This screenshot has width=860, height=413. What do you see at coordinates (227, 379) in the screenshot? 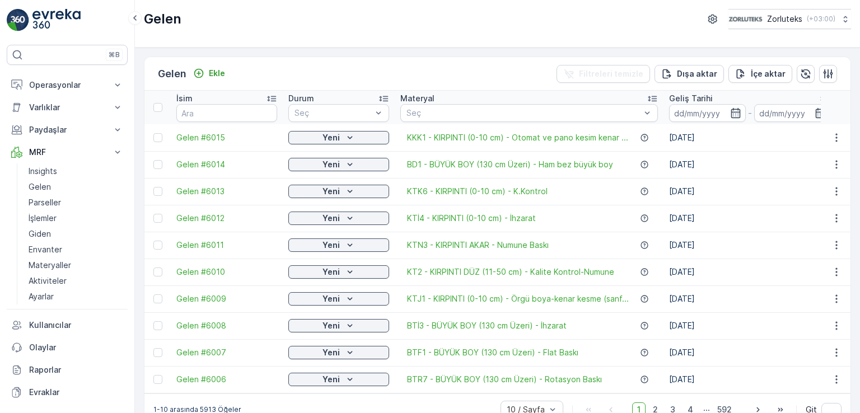
I see `span: Gelen #6006` at bounding box center [227, 379].